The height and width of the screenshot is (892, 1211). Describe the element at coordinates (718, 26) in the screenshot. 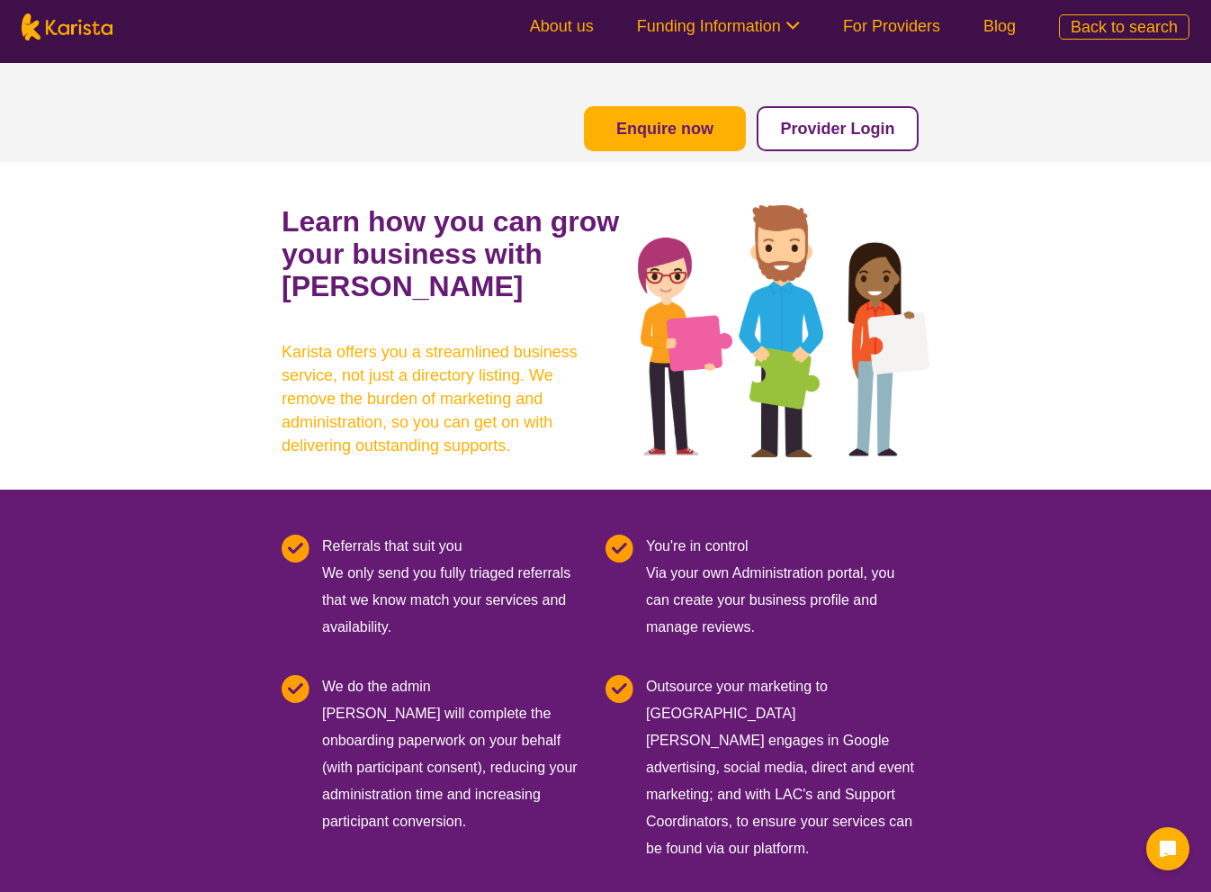

I see `a: Funding Information` at that location.